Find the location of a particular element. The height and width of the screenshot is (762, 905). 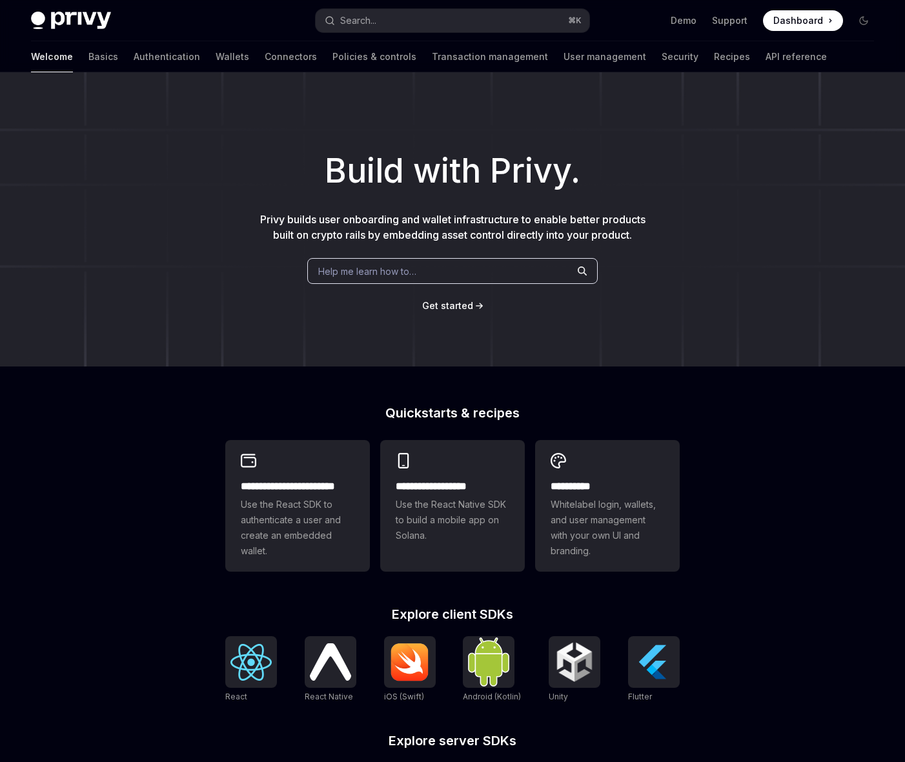

a: Transaction management is located at coordinates (490, 57).